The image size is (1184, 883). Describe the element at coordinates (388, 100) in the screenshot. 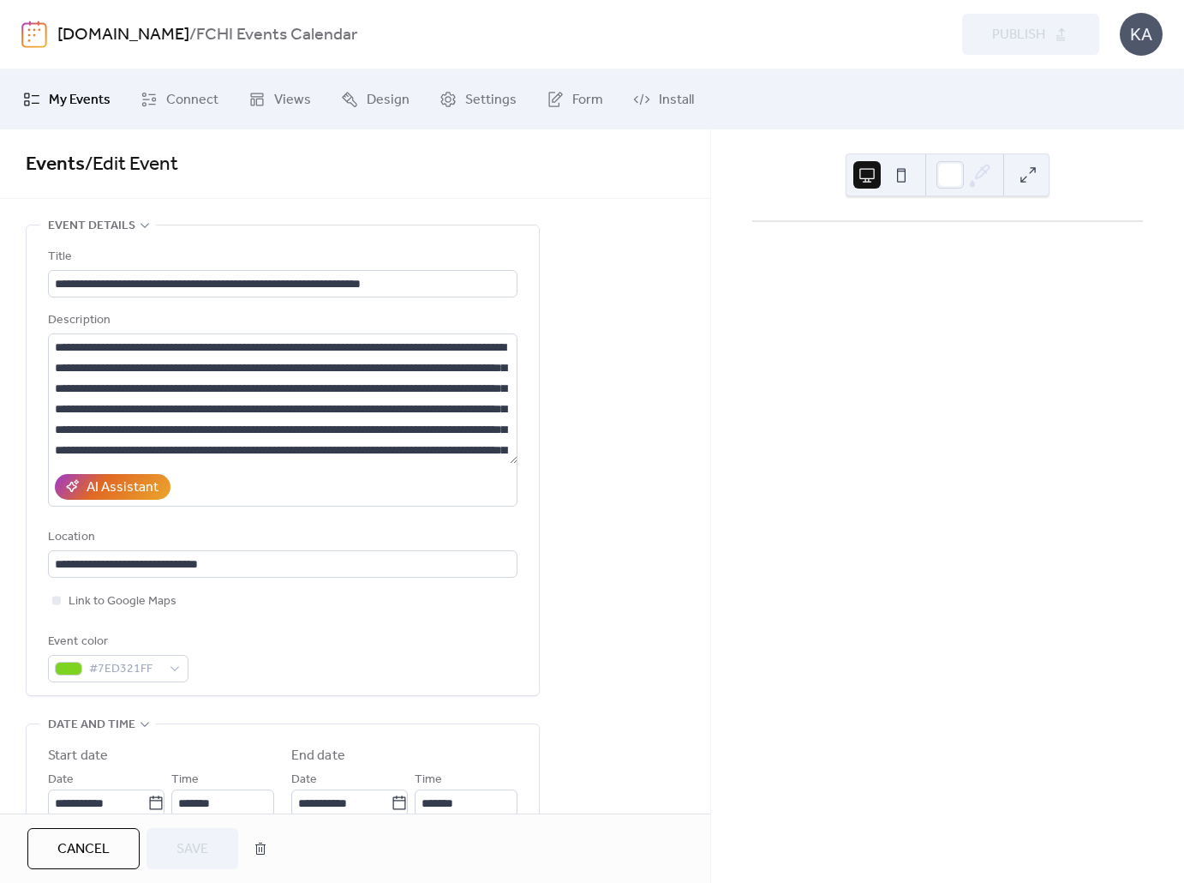

I see `span: Design` at that location.